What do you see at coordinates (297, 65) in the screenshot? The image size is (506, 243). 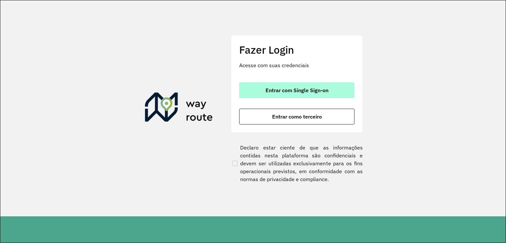 I see `p: Acesse com suas credenciais` at bounding box center [297, 65].